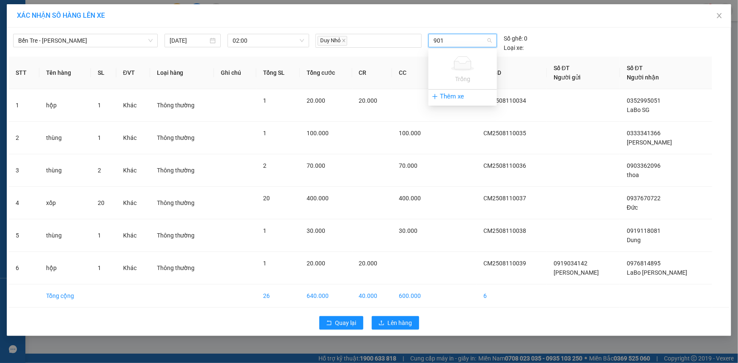 This screenshot has width=738, height=363. What do you see at coordinates (278, 73) in the screenshot?
I see `th: Tổng SL` at bounding box center [278, 73].